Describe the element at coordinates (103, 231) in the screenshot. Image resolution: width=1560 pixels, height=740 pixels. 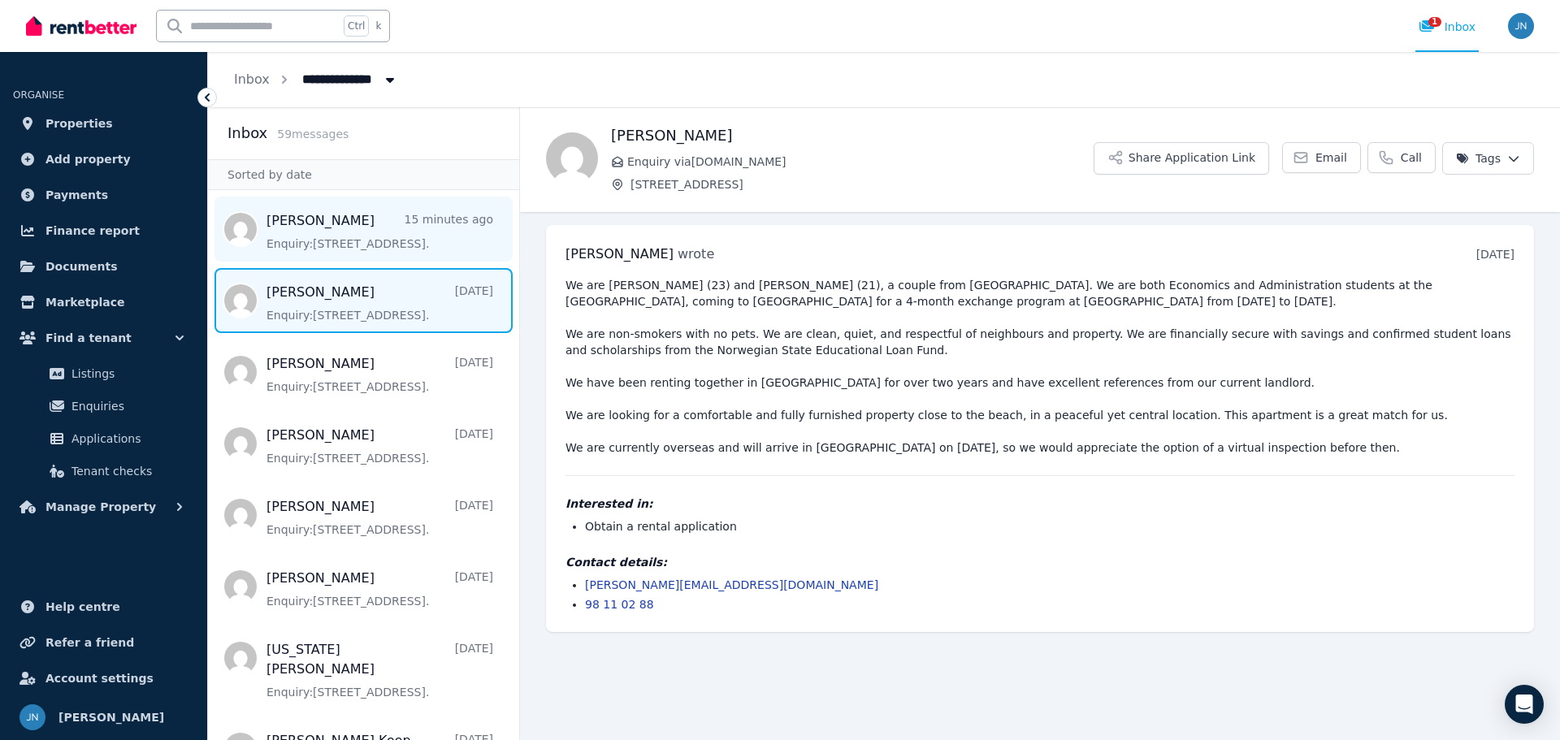
I see `a: Finance report` at that location.